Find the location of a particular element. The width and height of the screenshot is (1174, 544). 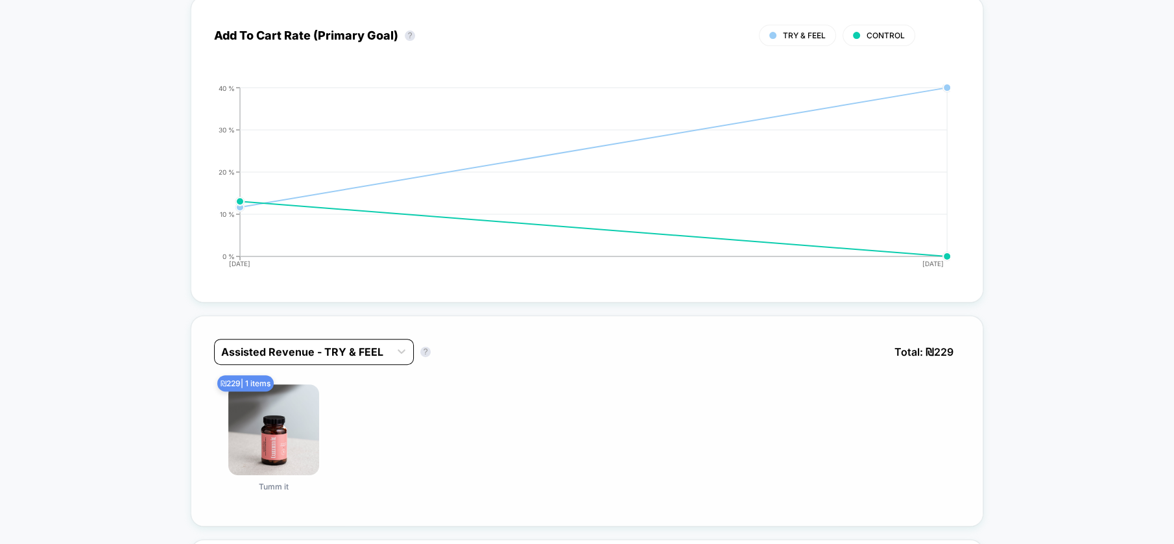

span: Tumm it is located at coordinates (274, 492).